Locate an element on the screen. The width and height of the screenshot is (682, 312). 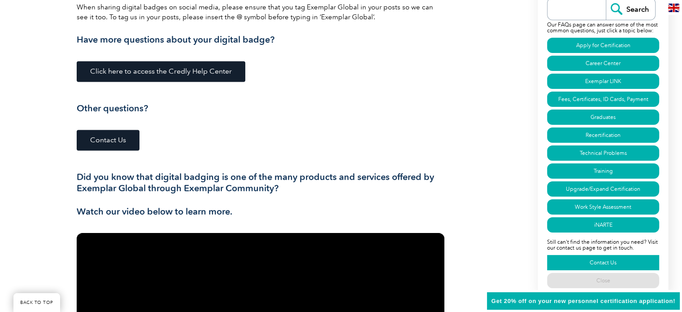
a: Click here to access the Credly Help Center is located at coordinates (161, 71).